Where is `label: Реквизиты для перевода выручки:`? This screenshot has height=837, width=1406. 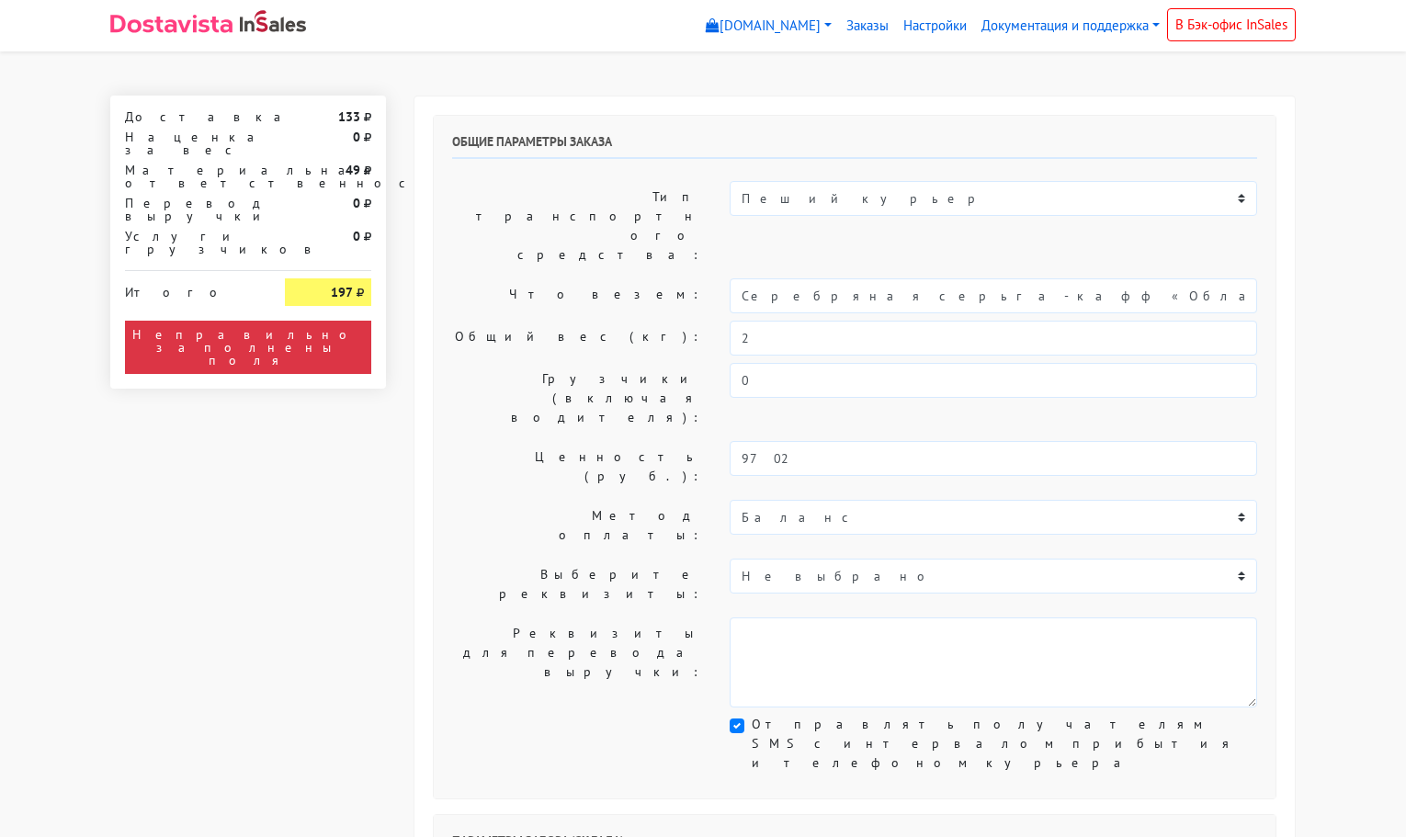
label: Реквизиты для перевода выручки: is located at coordinates (577, 663).